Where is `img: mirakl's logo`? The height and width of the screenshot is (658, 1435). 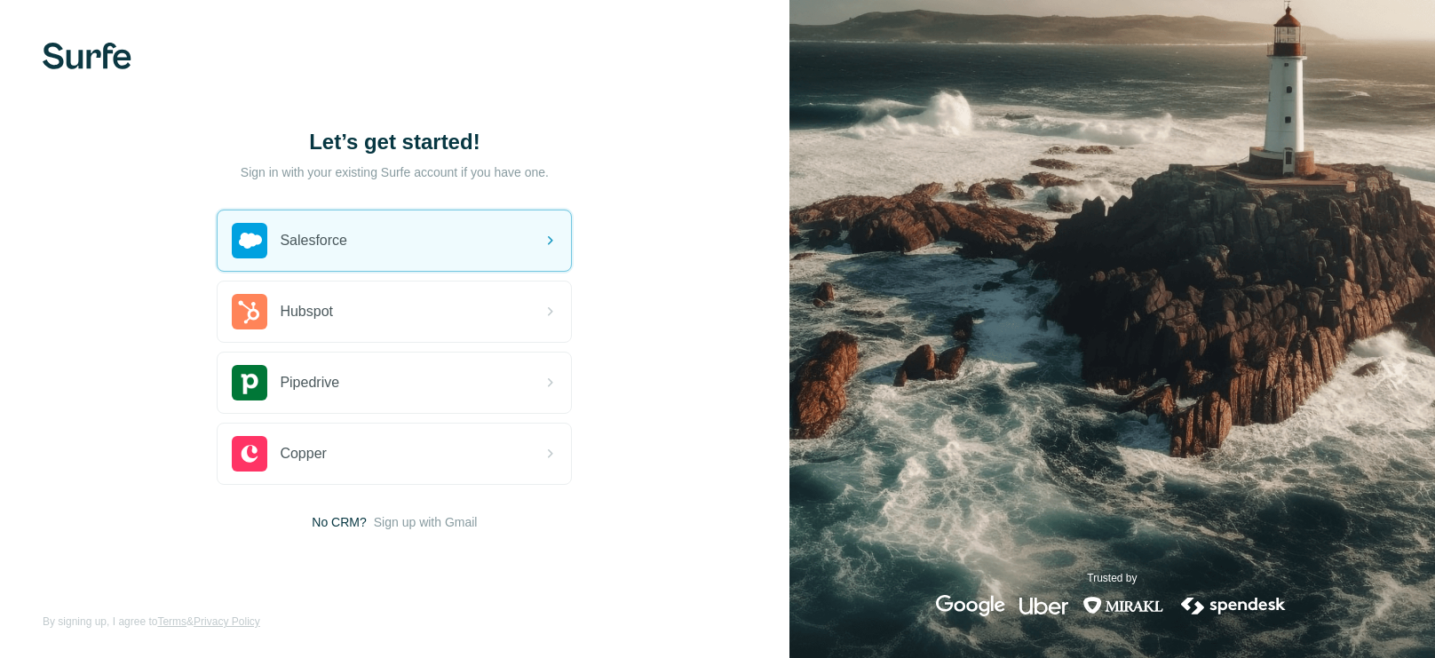 img: mirakl's logo is located at coordinates (1123, 606).